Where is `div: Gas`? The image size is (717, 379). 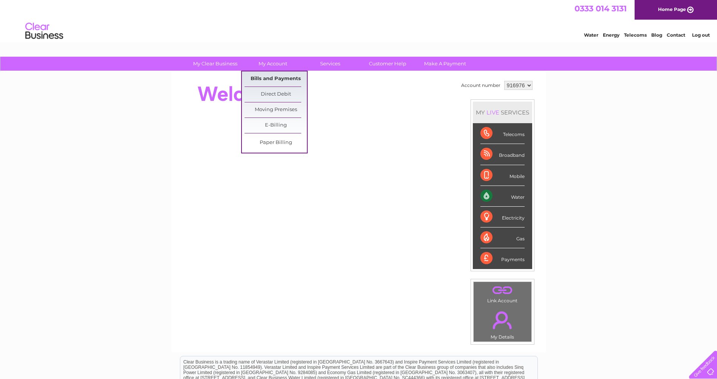 div: Gas is located at coordinates (502, 238).